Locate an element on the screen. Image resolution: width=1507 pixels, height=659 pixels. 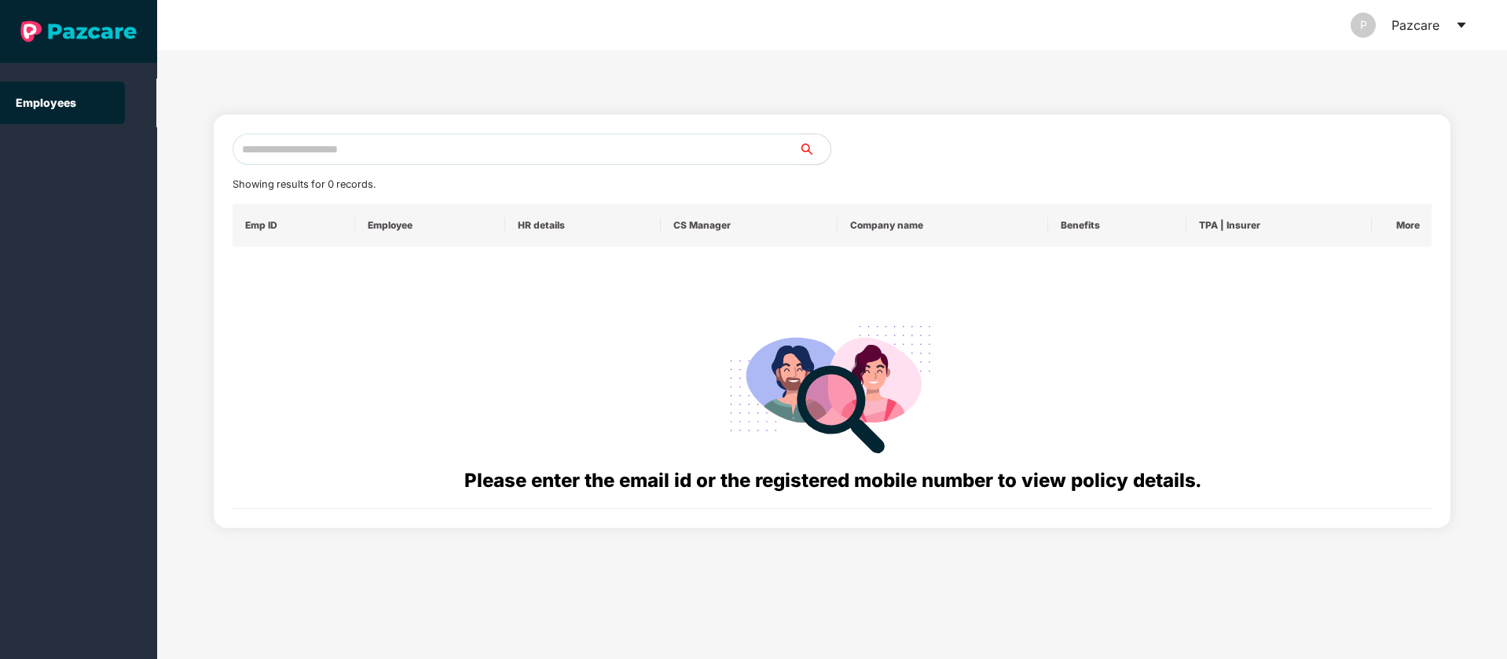
th: Company name is located at coordinates (943, 226).